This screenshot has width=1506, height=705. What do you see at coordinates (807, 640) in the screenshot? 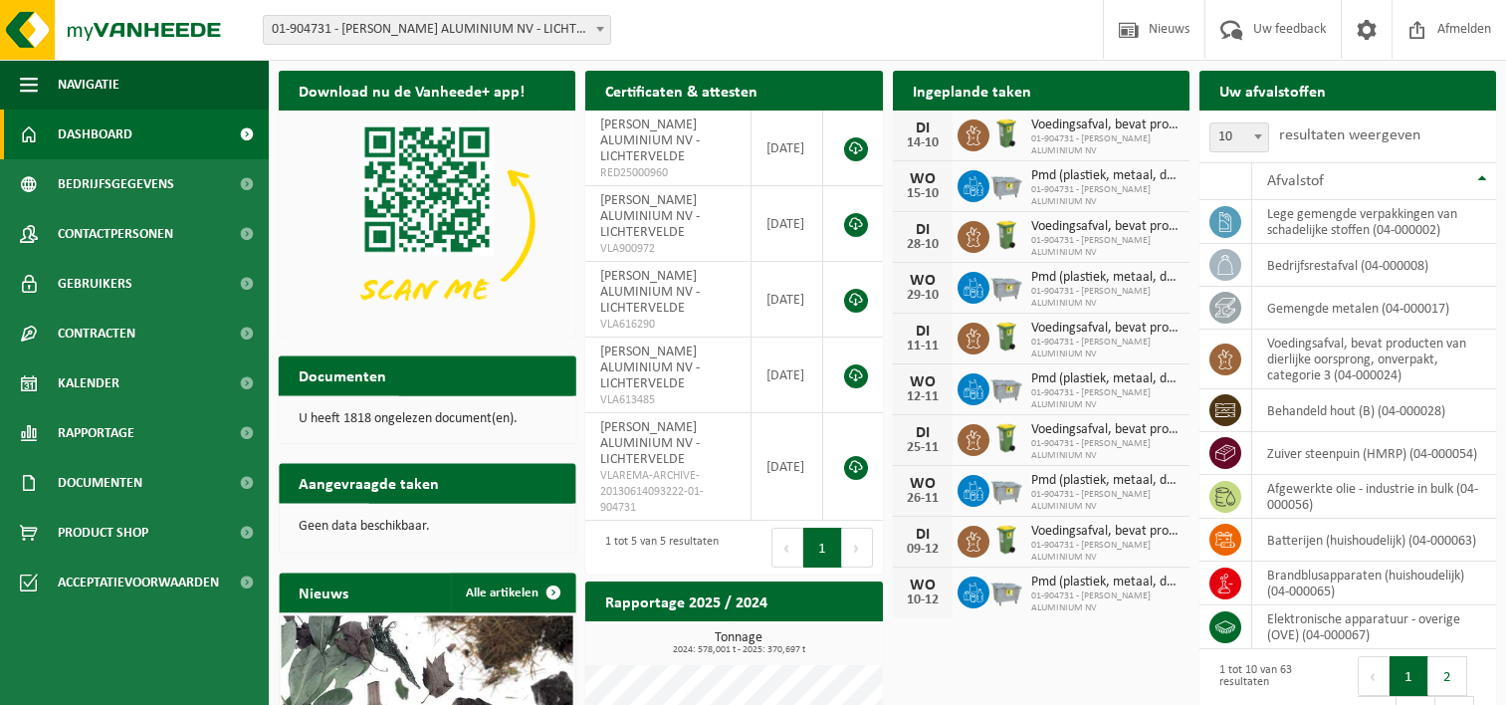
I see `a: Bekijk rapportage` at bounding box center [807, 640].